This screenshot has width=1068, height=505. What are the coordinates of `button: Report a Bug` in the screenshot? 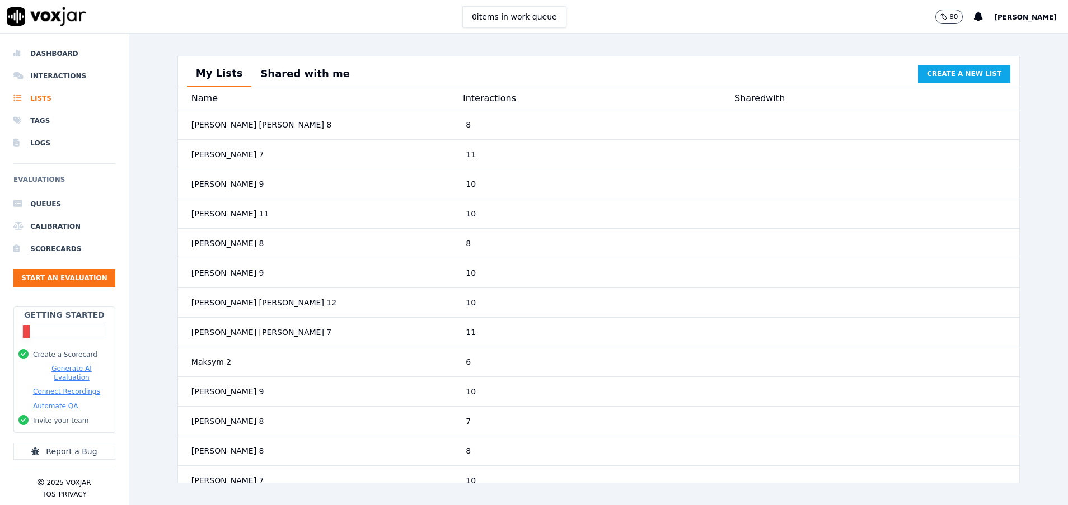 It's located at (64, 452).